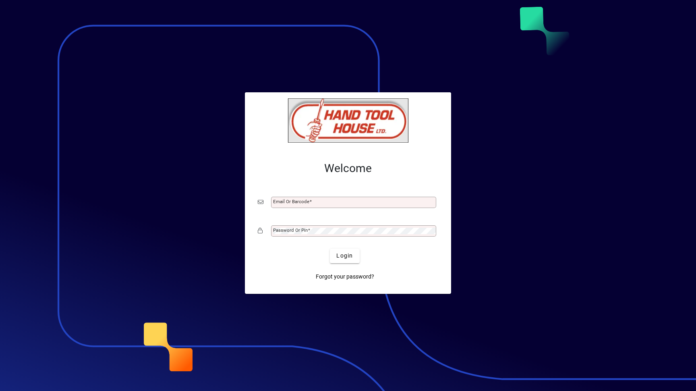 Image resolution: width=696 pixels, height=391 pixels. Describe the element at coordinates (290, 230) in the screenshot. I see `mat-label: Password or Pin` at that location.